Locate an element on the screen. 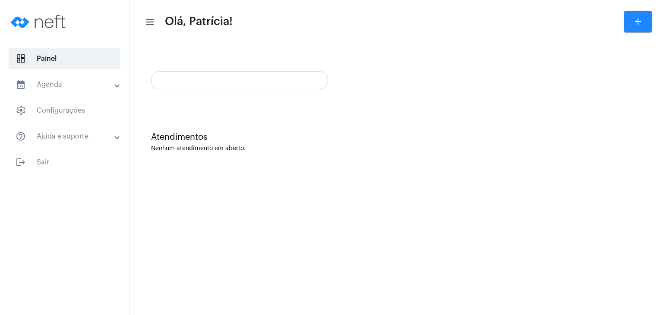  div: Nenhum atendimento em aberto. is located at coordinates (396, 149).